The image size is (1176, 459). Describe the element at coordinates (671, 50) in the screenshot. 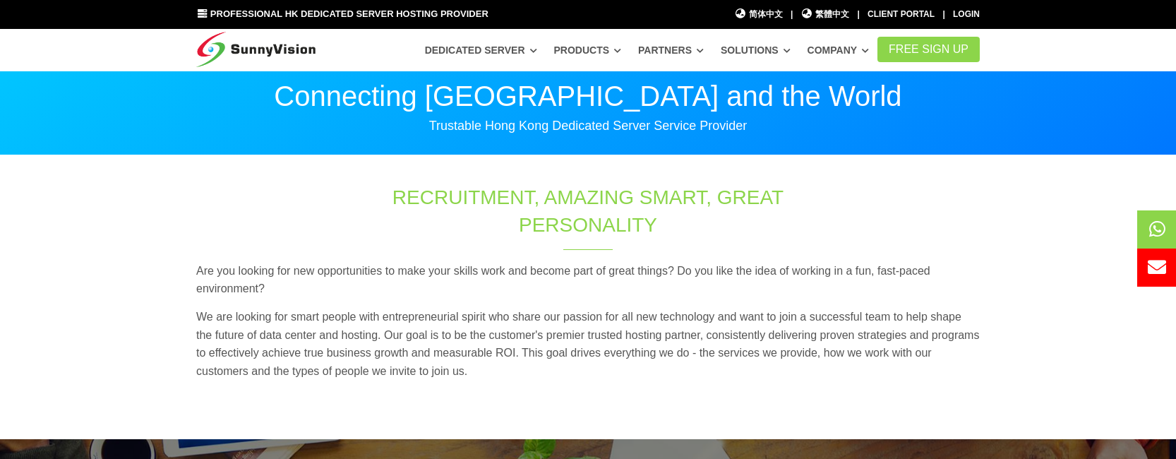

I see `a: Partners` at that location.